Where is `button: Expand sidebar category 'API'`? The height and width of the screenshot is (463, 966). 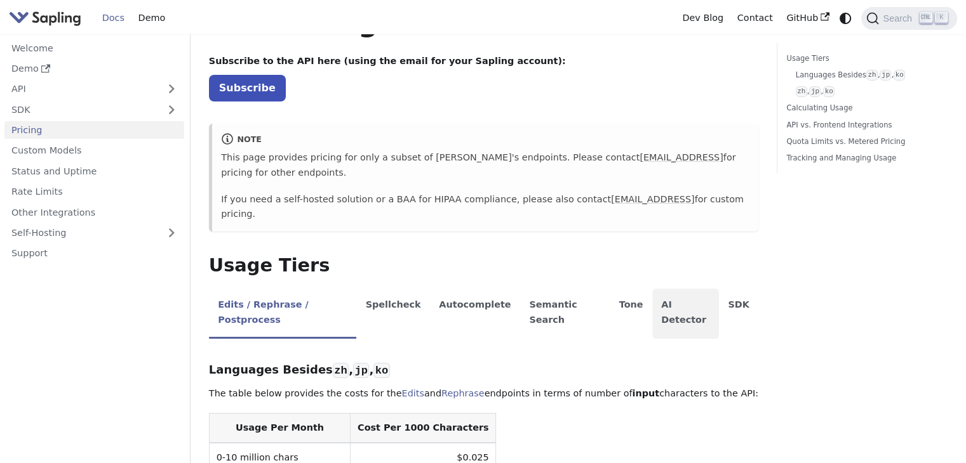 button: Expand sidebar category 'API' is located at coordinates (171, 89).